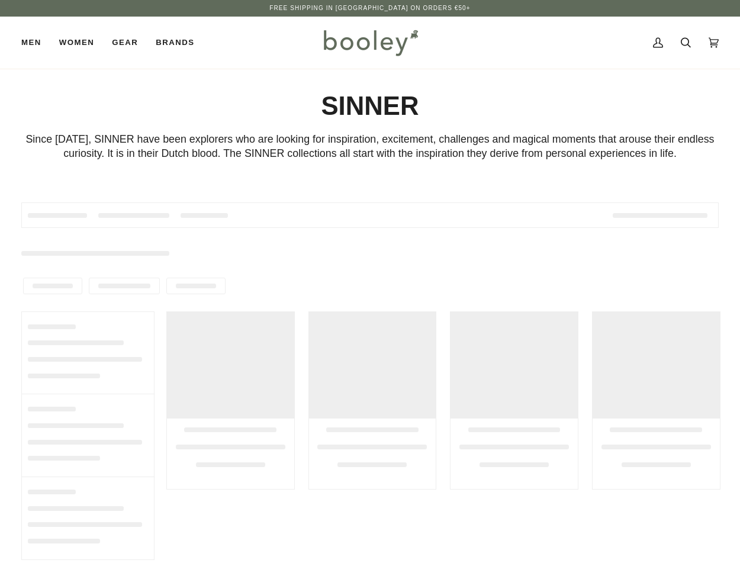 The image size is (740, 563). Describe the element at coordinates (36, 43) in the screenshot. I see `a: Men` at that location.